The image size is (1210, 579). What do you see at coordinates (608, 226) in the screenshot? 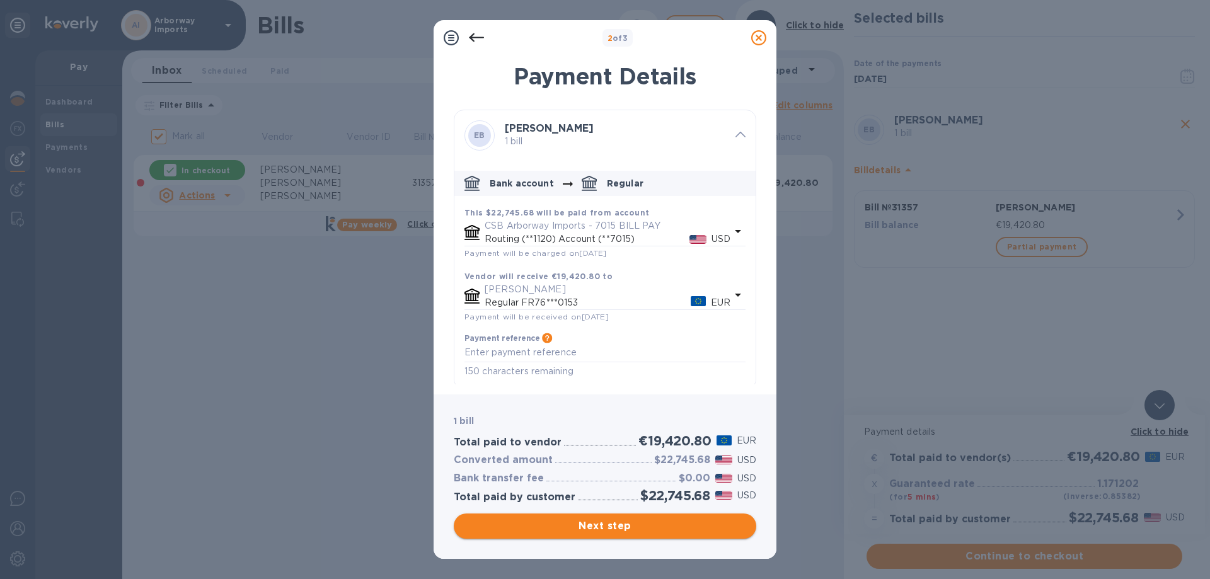
I see `p: CSB Arborway Imports - 7015 BILL PAY` at bounding box center [608, 226].